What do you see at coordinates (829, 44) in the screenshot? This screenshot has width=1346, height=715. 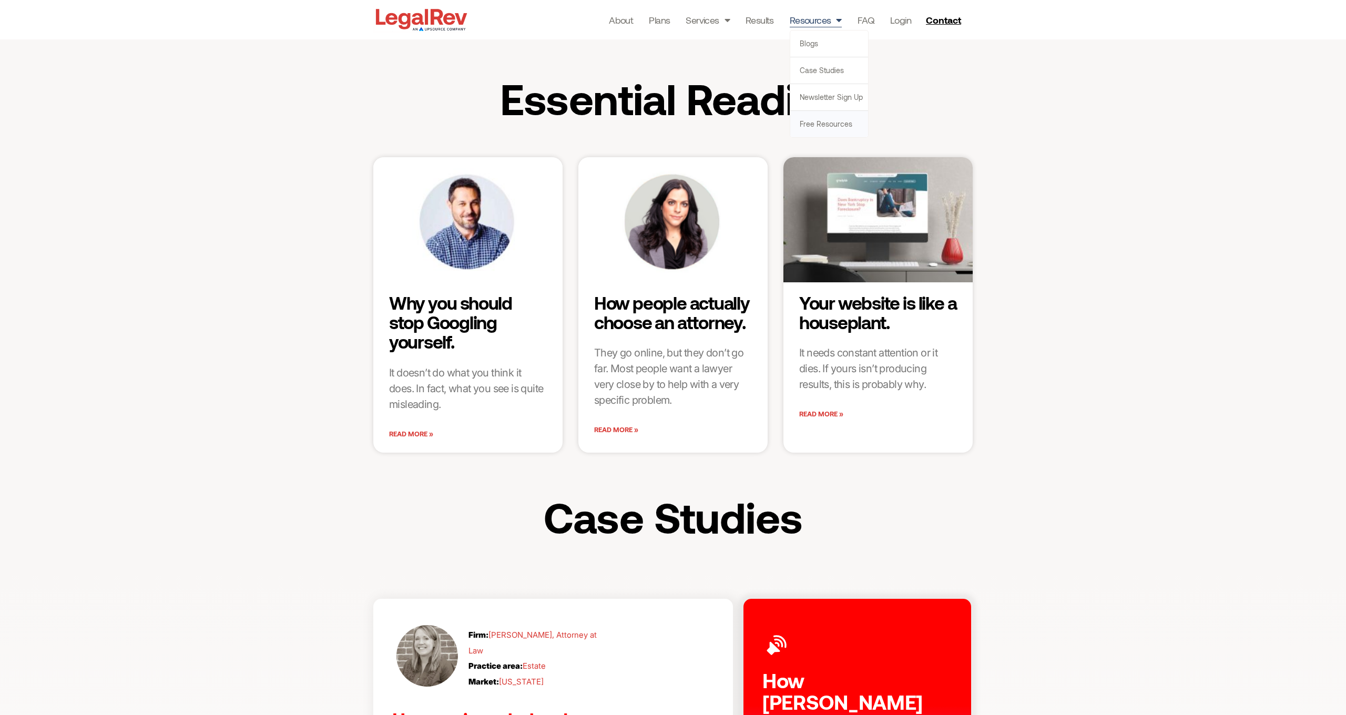 I see `a: Blogs` at bounding box center [829, 44].